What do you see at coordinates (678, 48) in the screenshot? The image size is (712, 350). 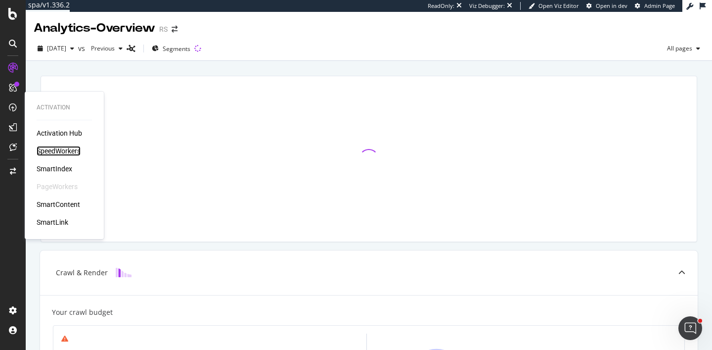 I see `span: All pages` at bounding box center [678, 48].